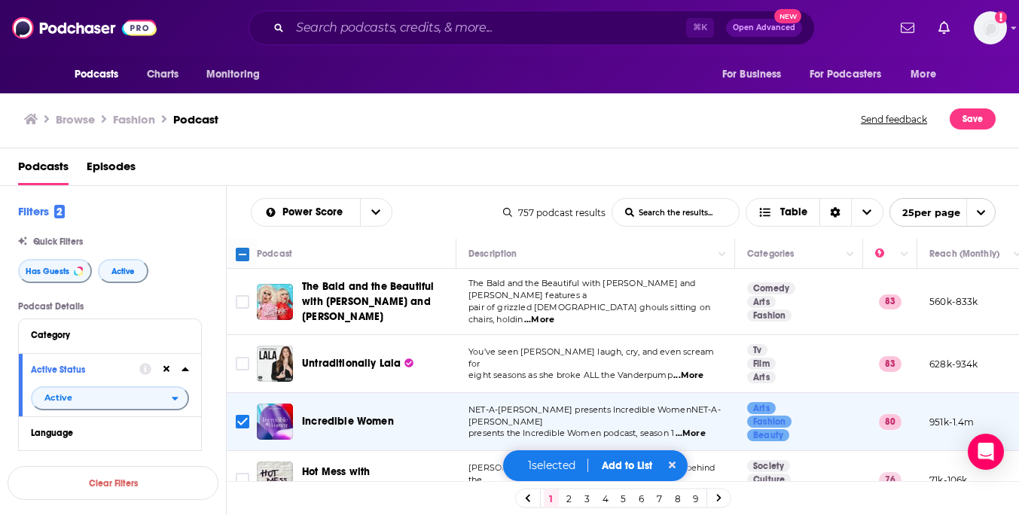 The height and width of the screenshot is (515, 1019). Describe the element at coordinates (84, 28) in the screenshot. I see `img: Podchaser - Follow, Share and Rate Podcasts` at that location.